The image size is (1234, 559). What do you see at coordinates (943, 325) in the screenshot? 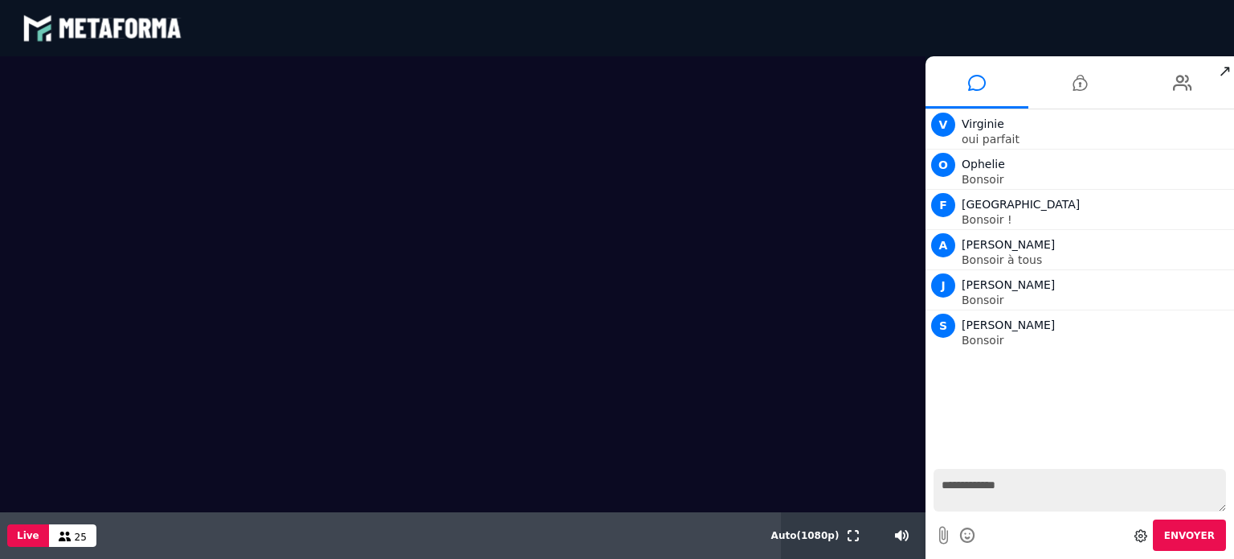
I see `span: S` at bounding box center [943, 325].